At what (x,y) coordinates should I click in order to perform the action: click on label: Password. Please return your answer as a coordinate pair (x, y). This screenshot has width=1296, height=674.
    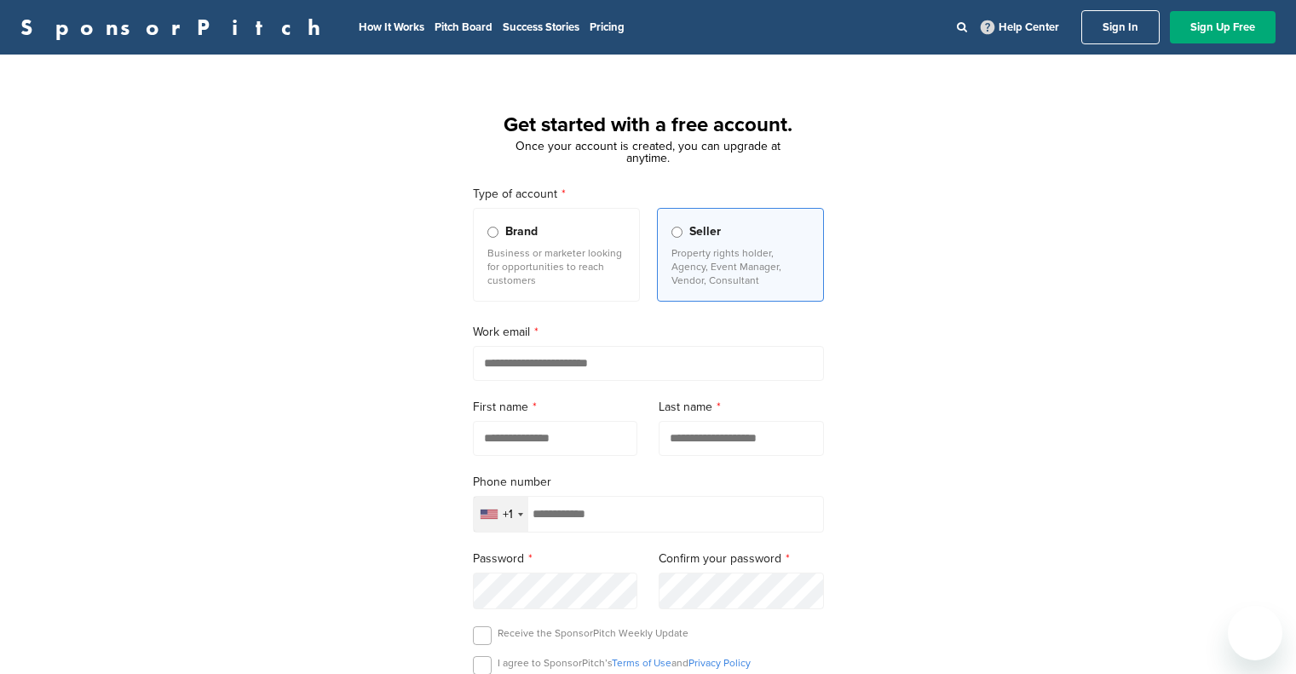
    Looking at the image, I should click on (555, 559).